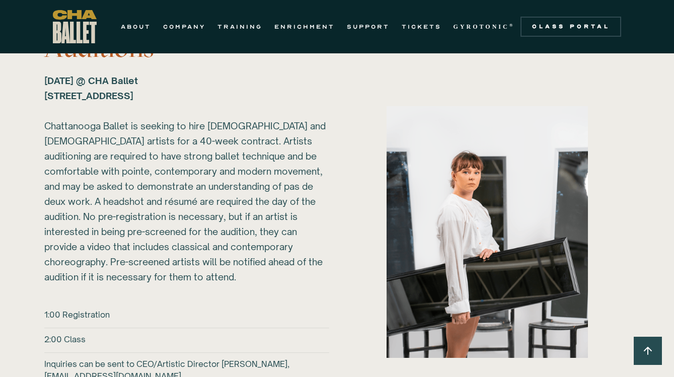 The width and height of the screenshot is (674, 377). What do you see at coordinates (77, 315) in the screenshot?
I see `h6: 1:00 Registration` at bounding box center [77, 315].